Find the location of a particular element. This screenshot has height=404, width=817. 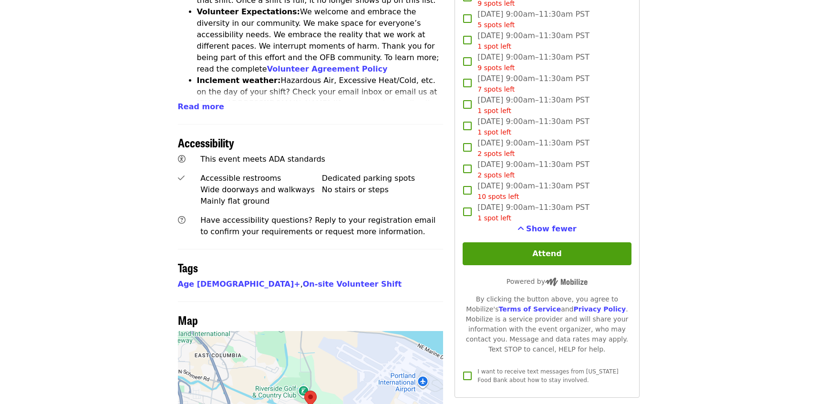

span: Tags is located at coordinates (188, 267).